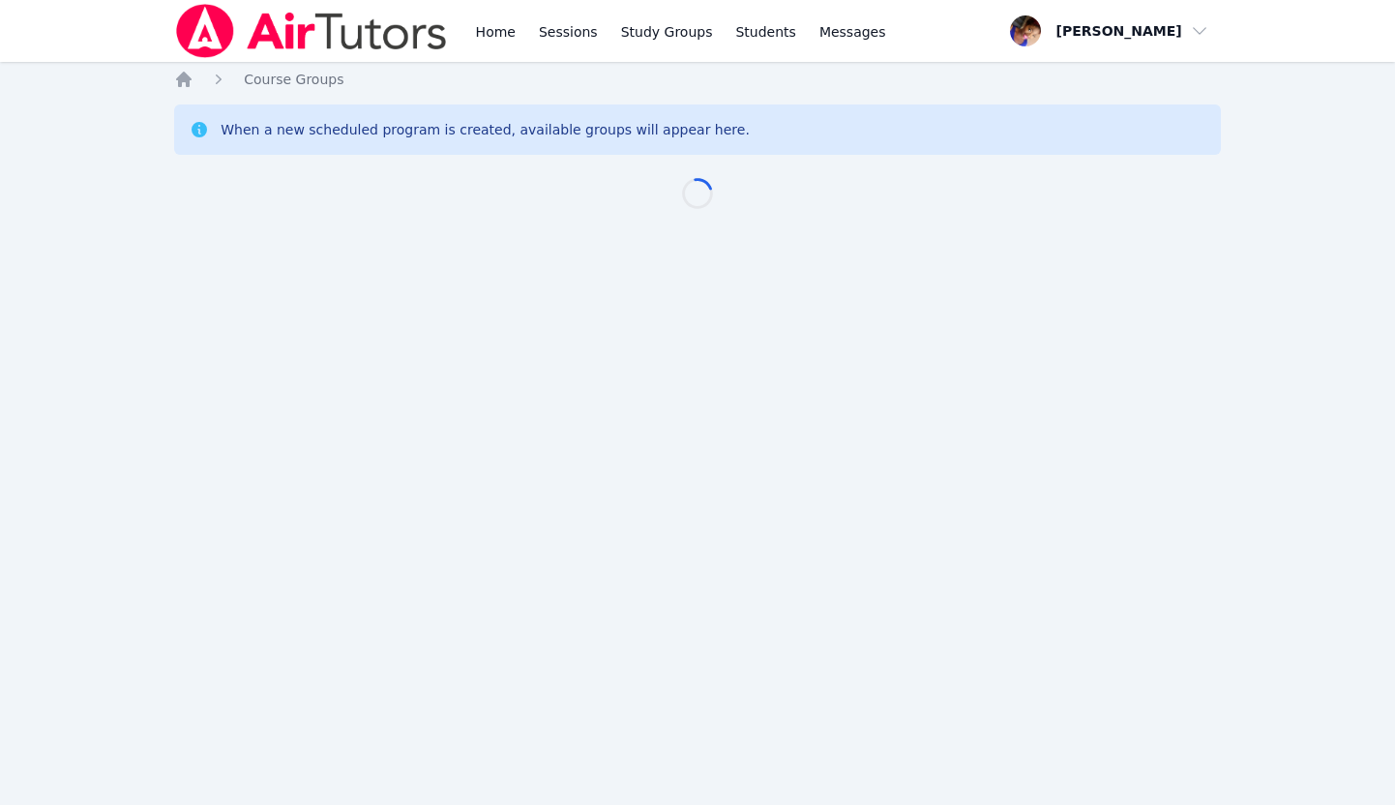 Image resolution: width=1395 pixels, height=805 pixels. Describe the element at coordinates (852, 32) in the screenshot. I see `span: Messages` at that location.